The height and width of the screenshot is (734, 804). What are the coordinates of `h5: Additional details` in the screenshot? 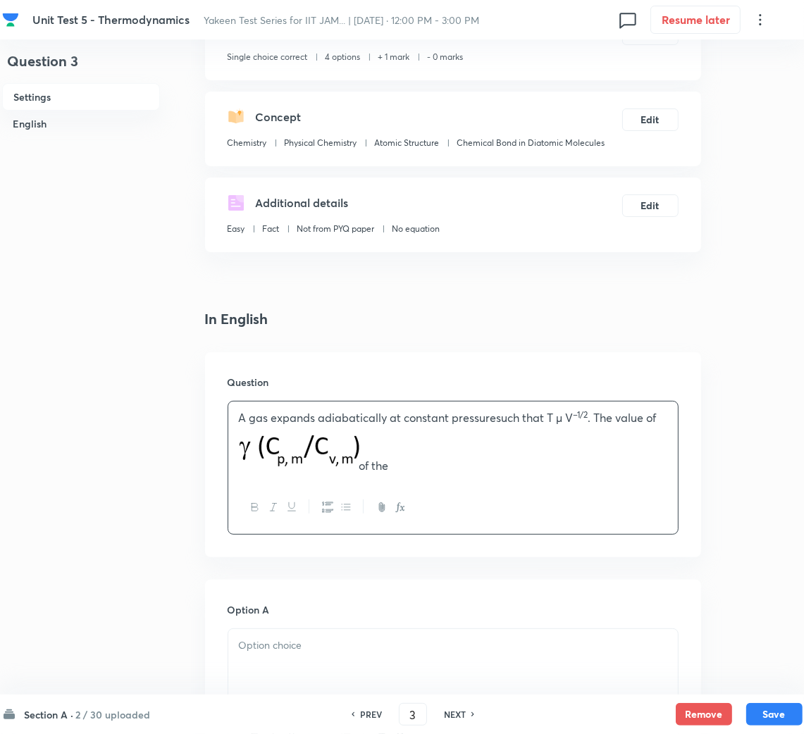 It's located at (302, 203).